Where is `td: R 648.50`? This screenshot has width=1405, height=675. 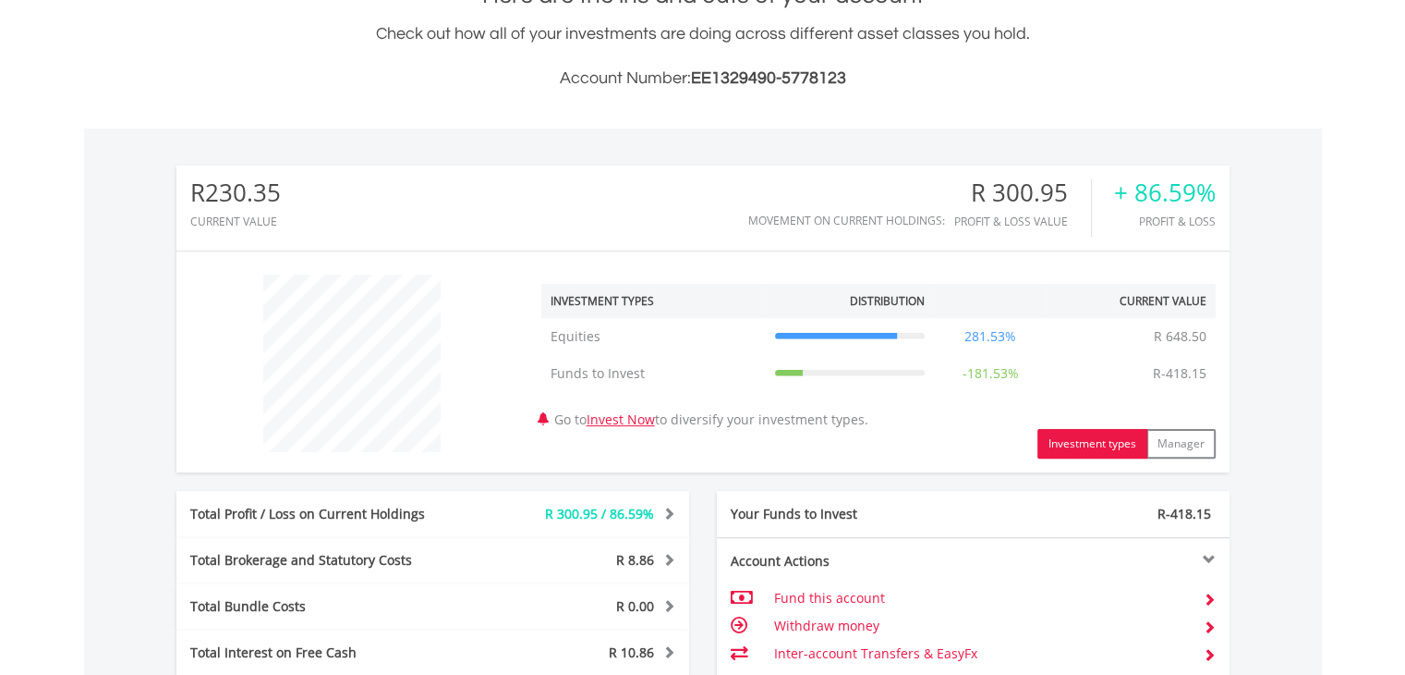
td: R 648.50 is located at coordinates (1180, 336).